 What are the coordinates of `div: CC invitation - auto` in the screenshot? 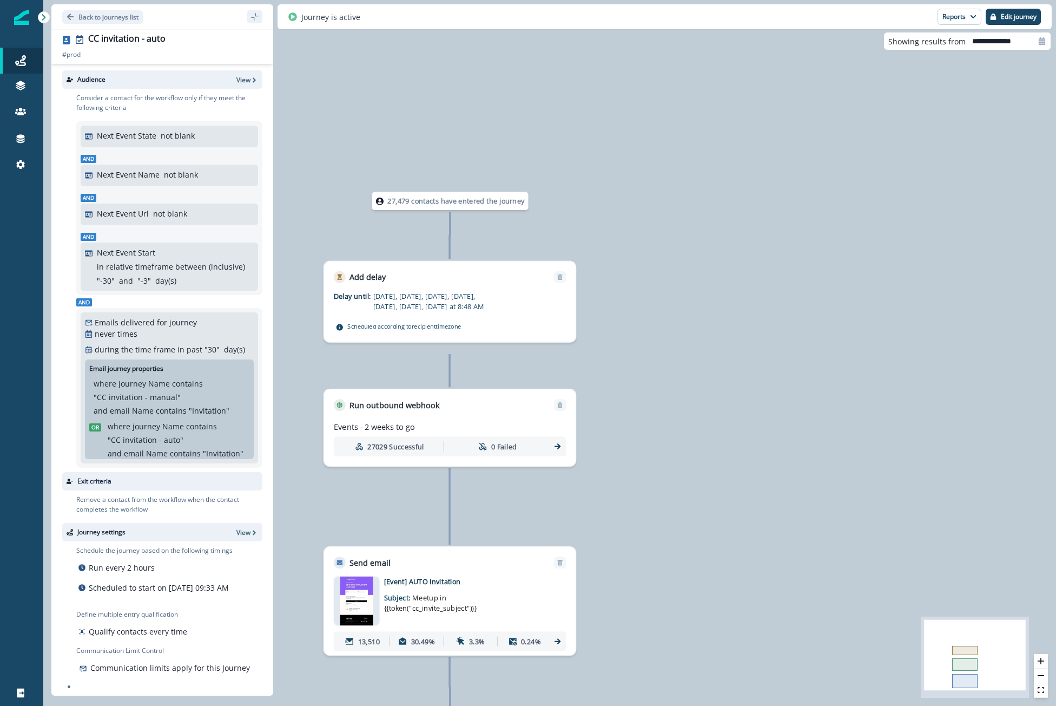 It's located at (127, 40).